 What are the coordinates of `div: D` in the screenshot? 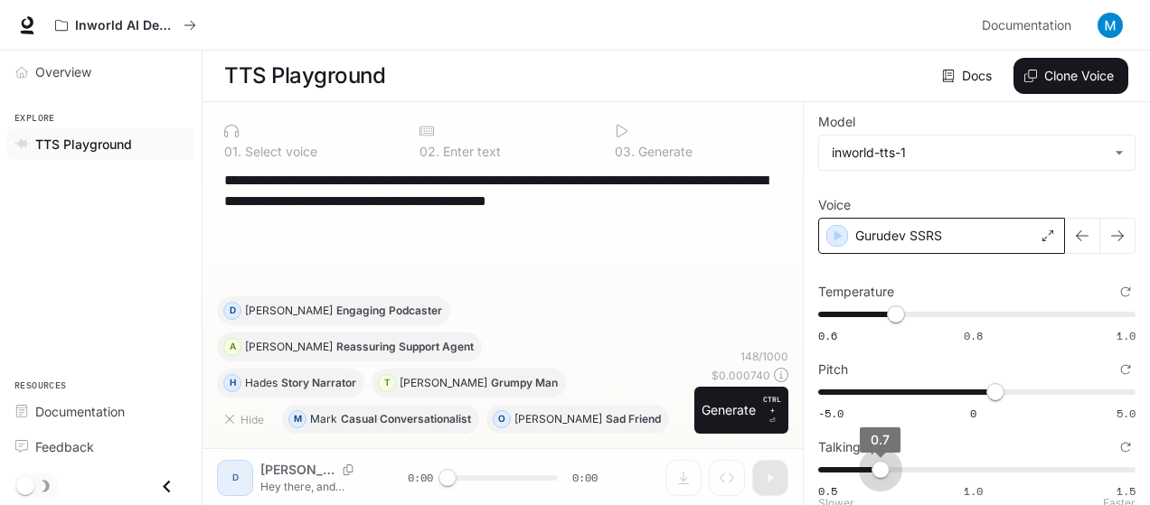 It's located at (232, 311).